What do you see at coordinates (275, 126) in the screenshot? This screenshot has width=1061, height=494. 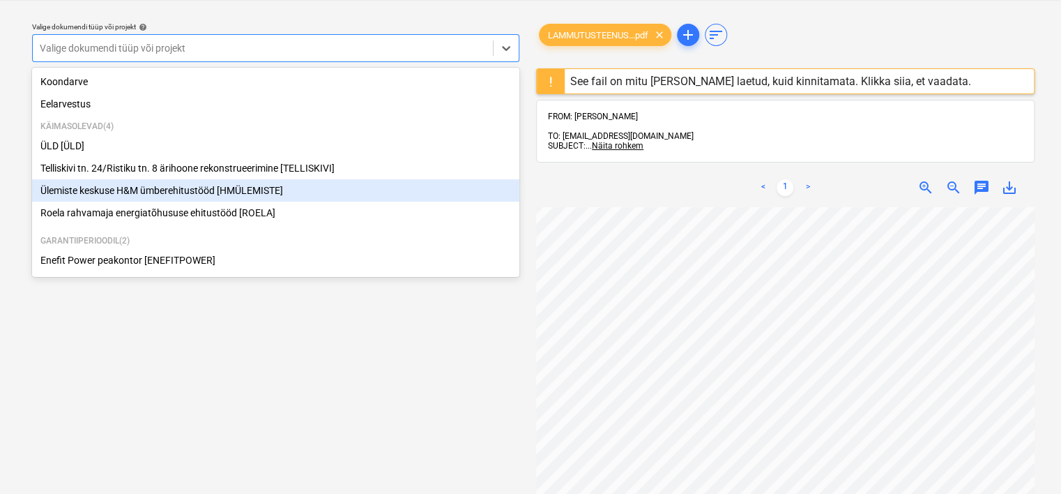 I see `p: Käimasolevad ( 4 )` at bounding box center [275, 126].